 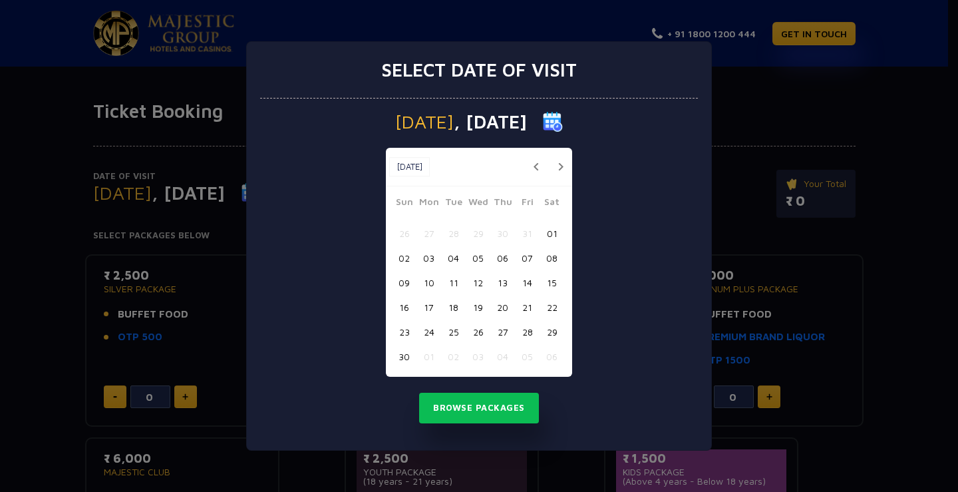 What do you see at coordinates (527, 233) in the screenshot?
I see `button: 31` at bounding box center [527, 233].